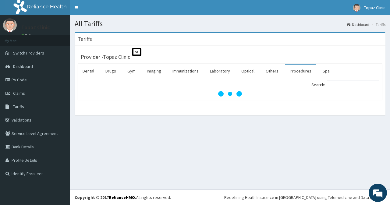 The height and width of the screenshot is (205, 390). What do you see at coordinates (272, 71) in the screenshot?
I see `a: Others` at bounding box center [272, 71].